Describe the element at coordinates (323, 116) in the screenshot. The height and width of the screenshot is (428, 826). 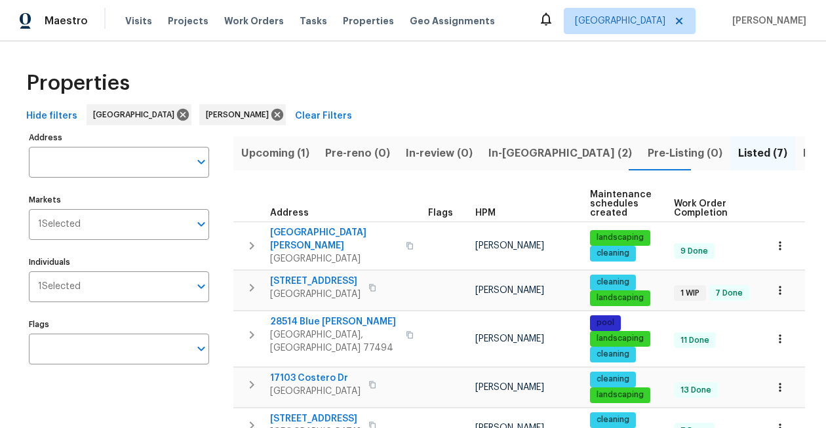
I see `span: Clear Filters` at that location.